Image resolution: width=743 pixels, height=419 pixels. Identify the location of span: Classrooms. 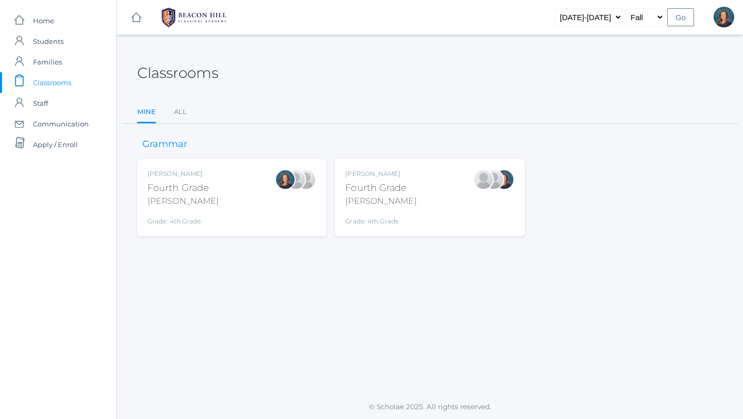
(52, 83).